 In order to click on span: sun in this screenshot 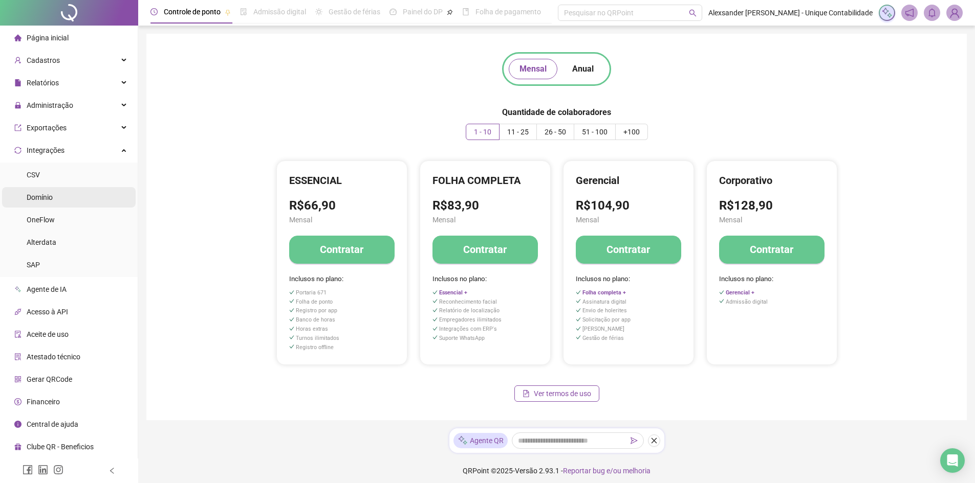, I will do `click(319, 12)`.